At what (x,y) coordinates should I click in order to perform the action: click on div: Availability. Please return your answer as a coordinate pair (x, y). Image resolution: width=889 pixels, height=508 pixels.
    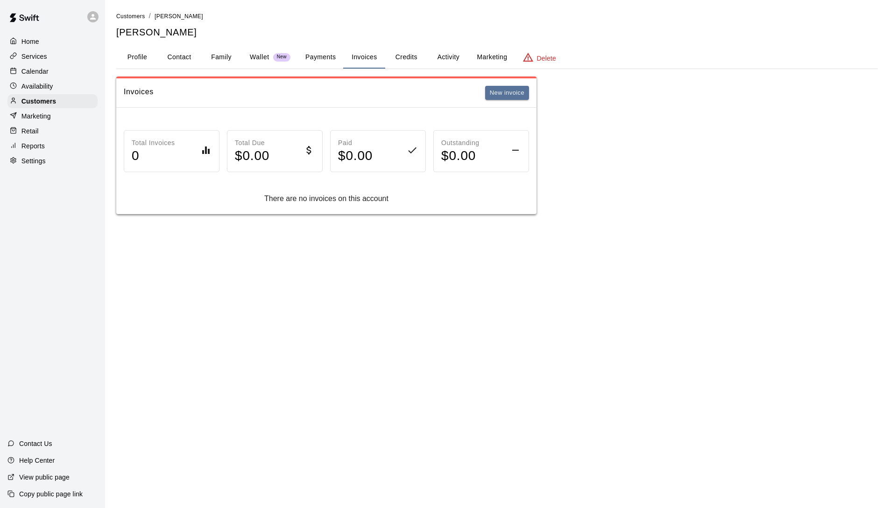
    Looking at the image, I should click on (52, 86).